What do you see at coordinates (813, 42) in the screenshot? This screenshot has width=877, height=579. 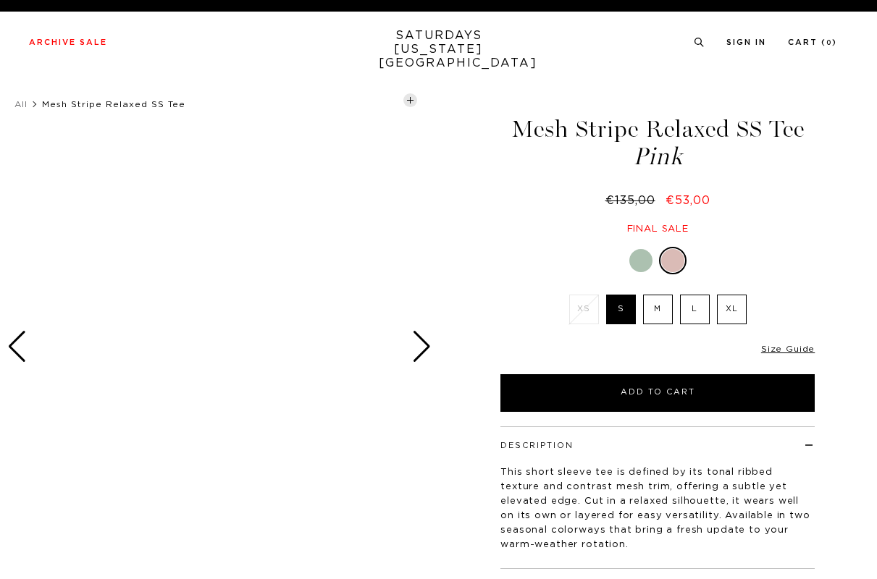 I see `a: Cart (0)` at bounding box center [813, 42].